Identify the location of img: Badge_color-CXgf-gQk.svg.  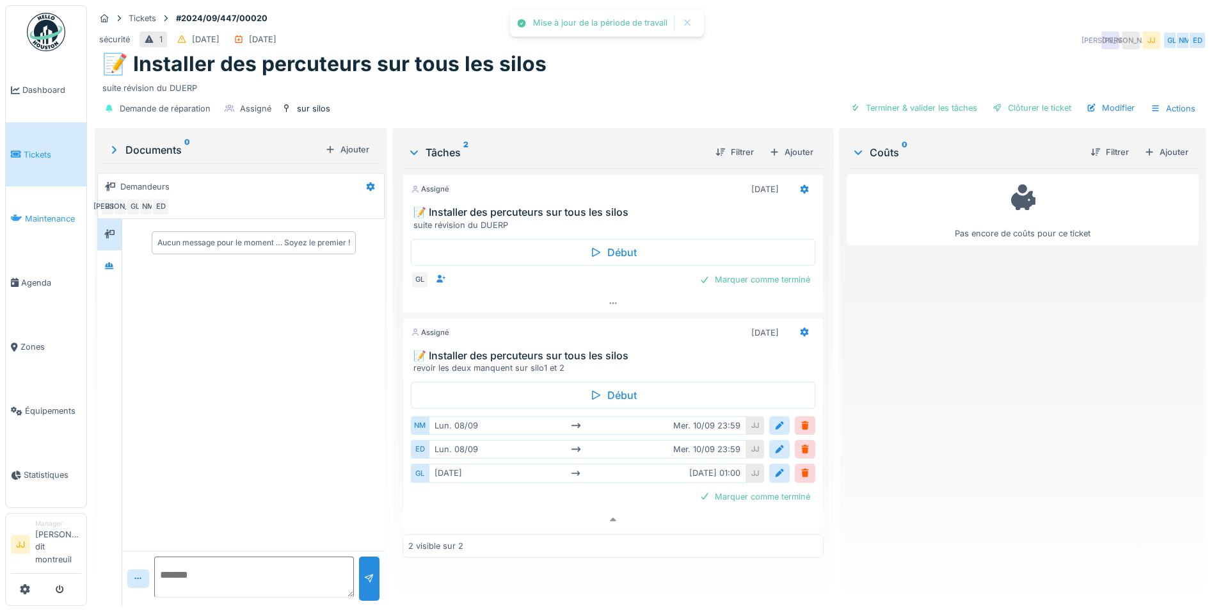
(46, 32).